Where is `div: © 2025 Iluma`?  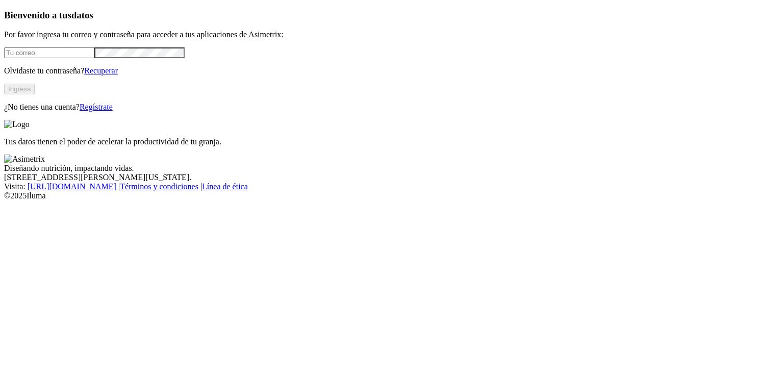 div: © 2025 Iluma is located at coordinates (381, 196).